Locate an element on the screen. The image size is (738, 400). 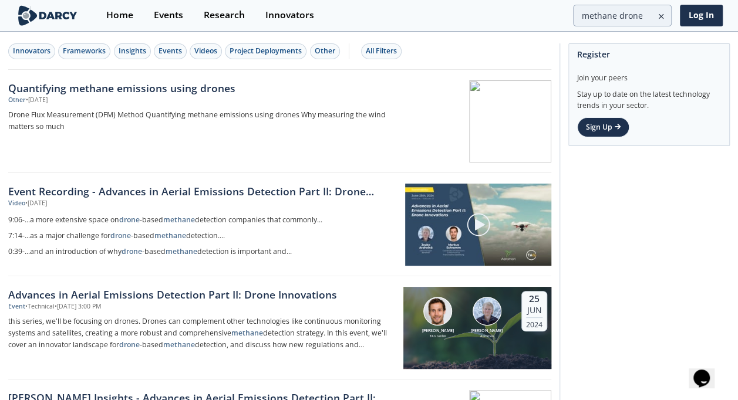
div: Event is located at coordinates (16, 307).